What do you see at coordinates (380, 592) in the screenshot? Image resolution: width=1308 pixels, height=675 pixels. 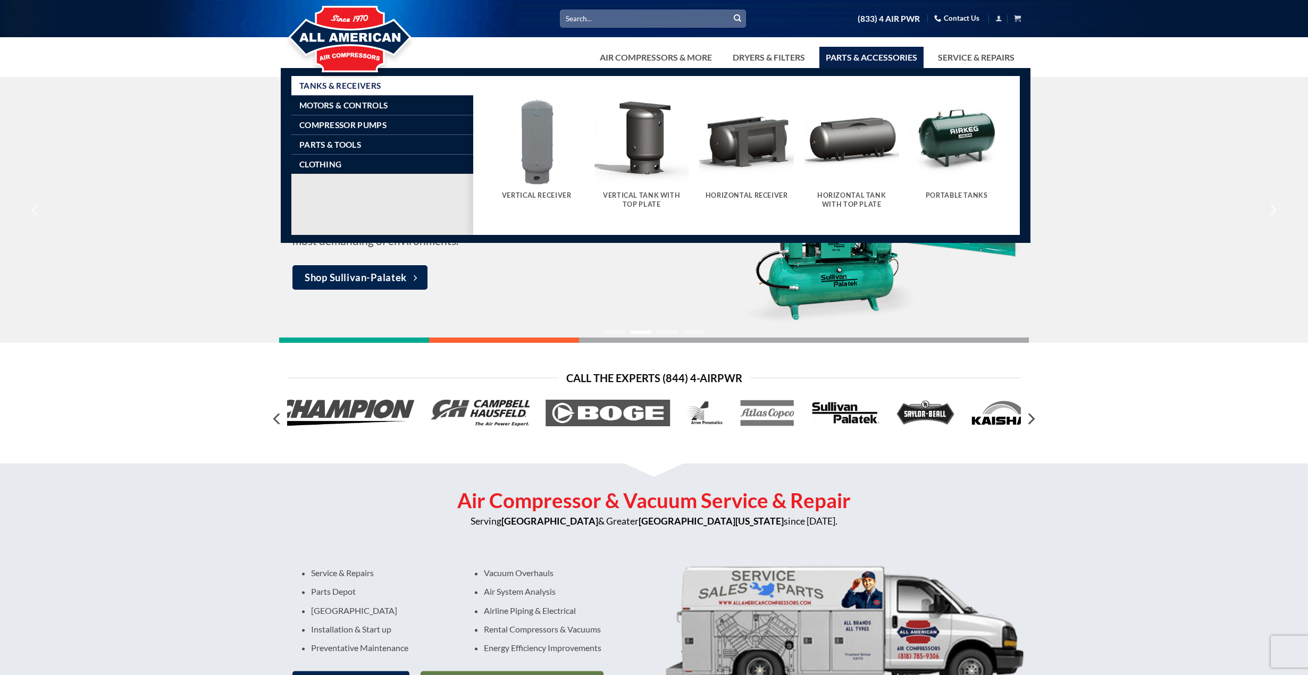 I see `p: Parts Depot` at bounding box center [380, 592].